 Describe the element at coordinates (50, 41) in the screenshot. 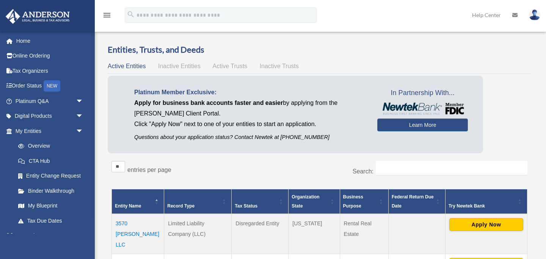

I see `a: Home` at that location.